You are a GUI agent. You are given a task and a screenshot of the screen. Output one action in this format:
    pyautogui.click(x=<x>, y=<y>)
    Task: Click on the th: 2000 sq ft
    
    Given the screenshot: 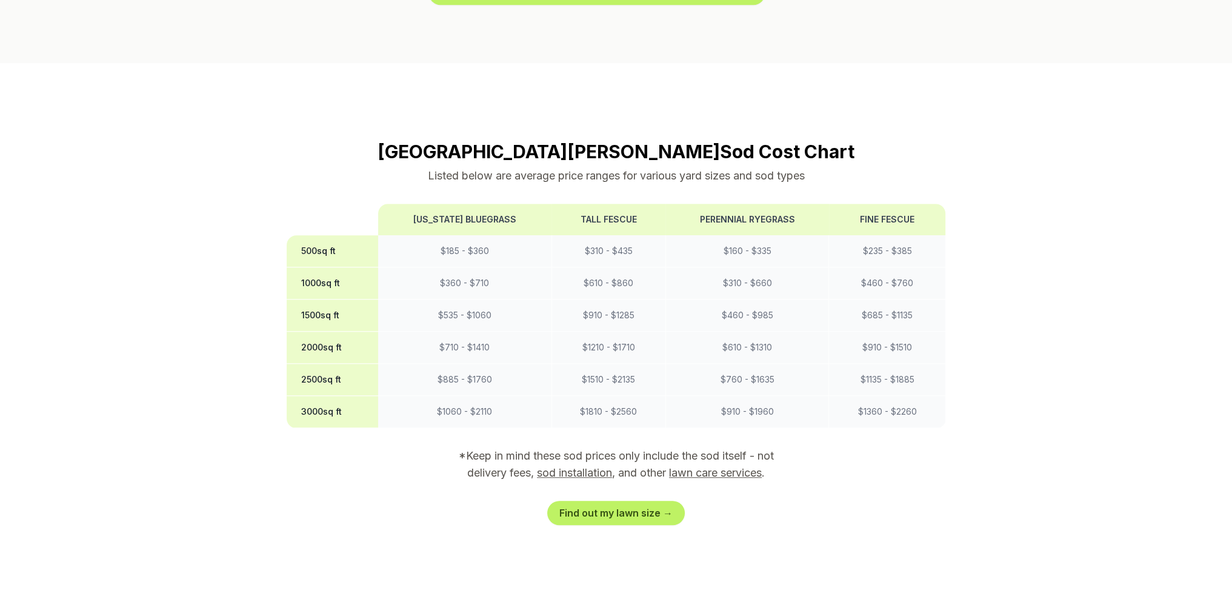 What is the action you would take?
    pyautogui.click(x=332, y=347)
    